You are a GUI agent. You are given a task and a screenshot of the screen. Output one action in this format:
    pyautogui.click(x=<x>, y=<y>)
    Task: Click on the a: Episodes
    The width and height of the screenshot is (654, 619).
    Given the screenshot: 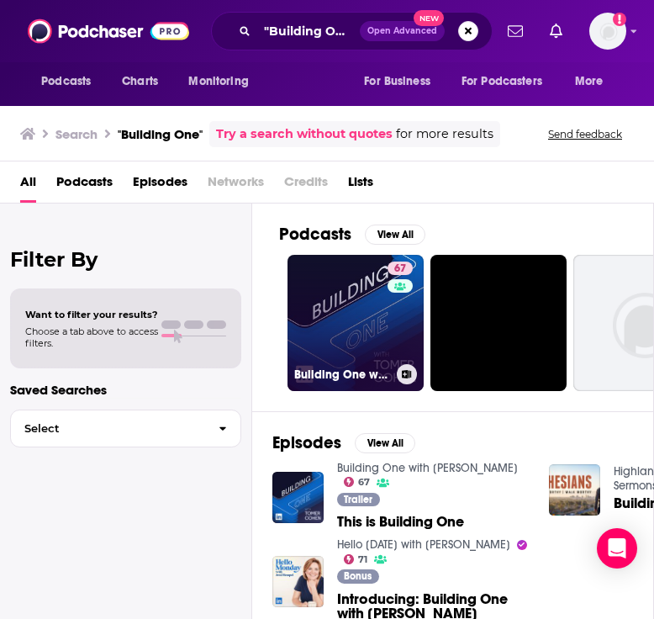 What is the action you would take?
    pyautogui.click(x=160, y=185)
    